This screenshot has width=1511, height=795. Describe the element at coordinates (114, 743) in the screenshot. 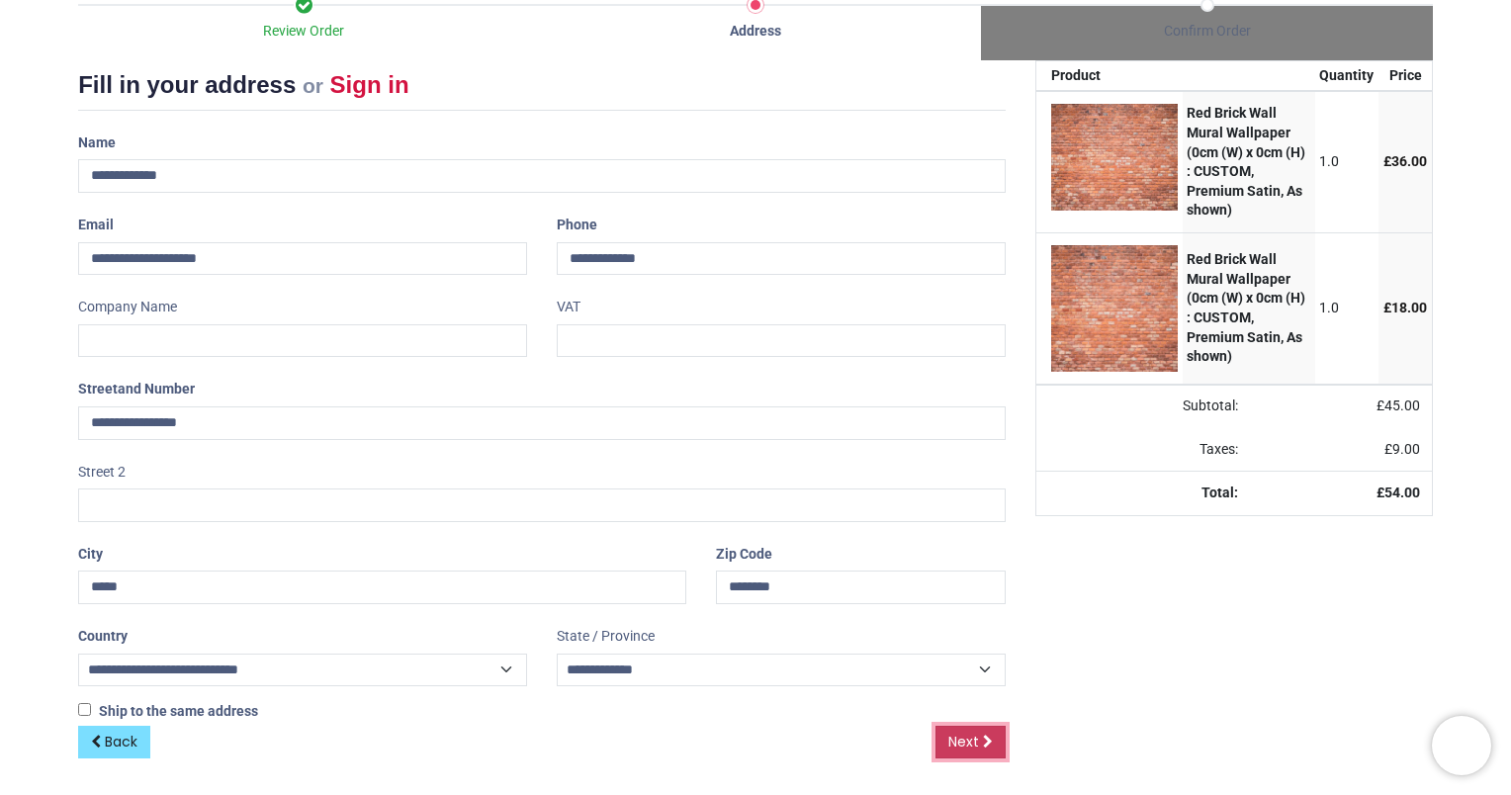

I see `a: Back` at that location.